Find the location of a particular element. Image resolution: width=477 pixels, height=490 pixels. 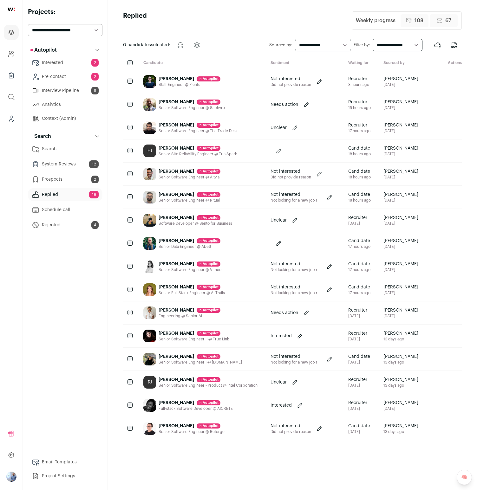

img: 1a7b29cf77e4d7e9109ebccb5b1daa995d984c13b23861fa44f9c9f86731ce61.jpg is located at coordinates (150, 359).